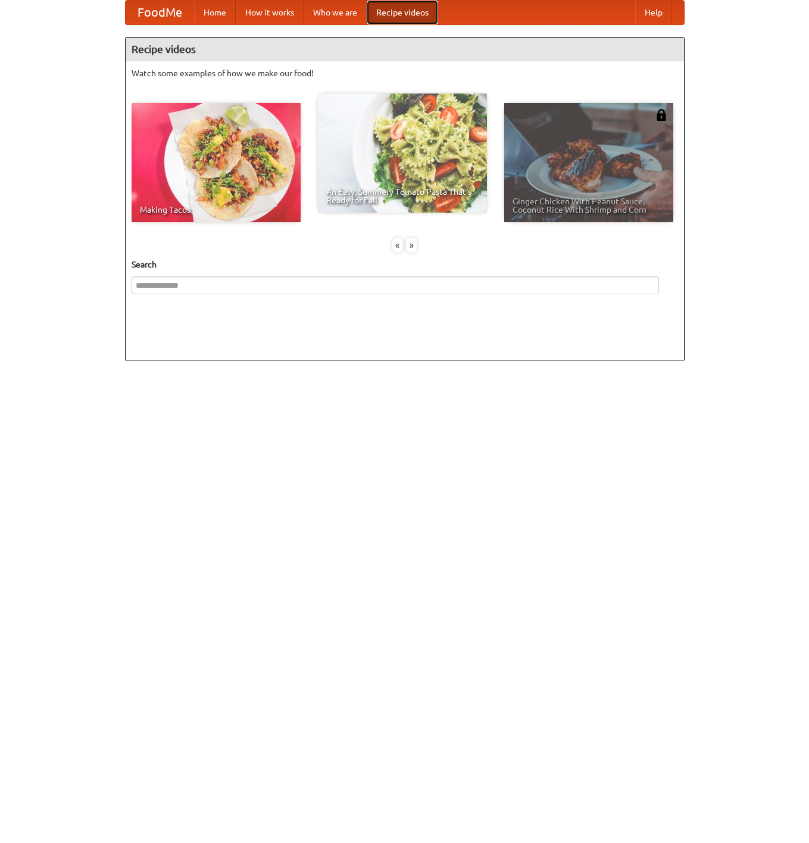 This screenshot has width=809, height=843. I want to click on span: An Easy, Summery Tomato Pasta That's Ready for Fall, so click(403, 196).